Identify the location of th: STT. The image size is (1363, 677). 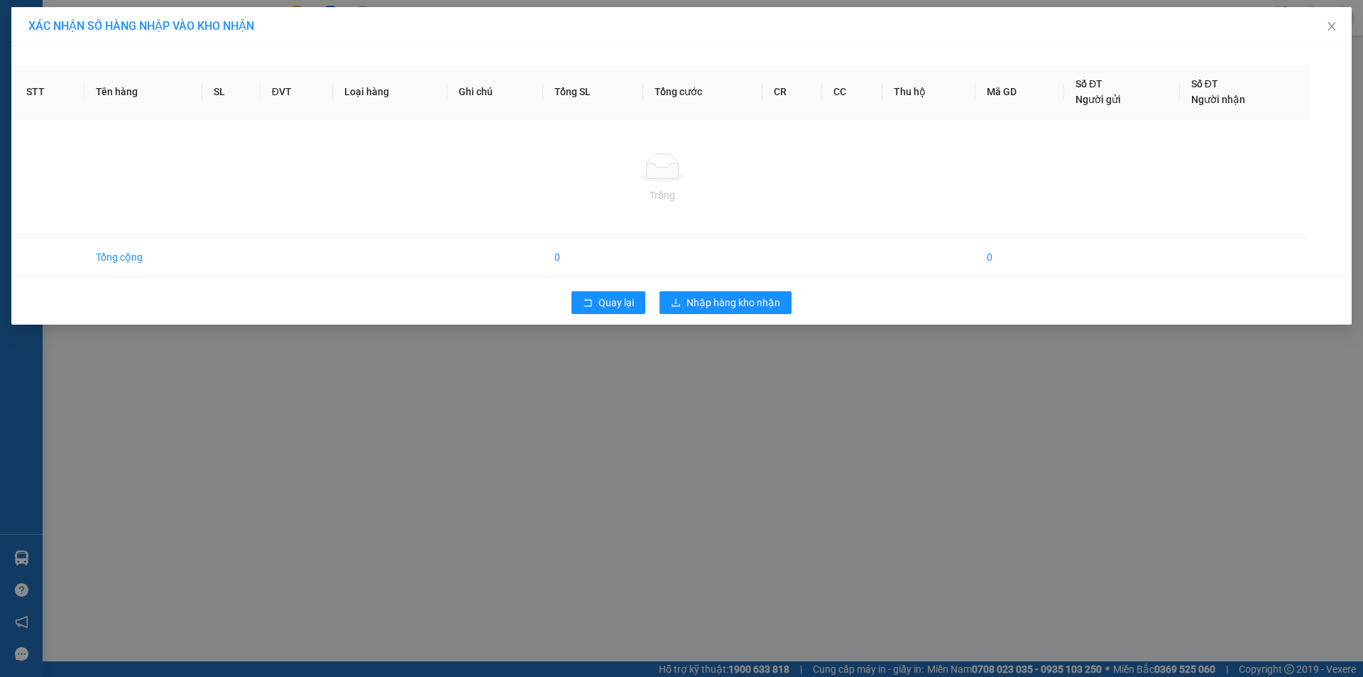
(50, 92).